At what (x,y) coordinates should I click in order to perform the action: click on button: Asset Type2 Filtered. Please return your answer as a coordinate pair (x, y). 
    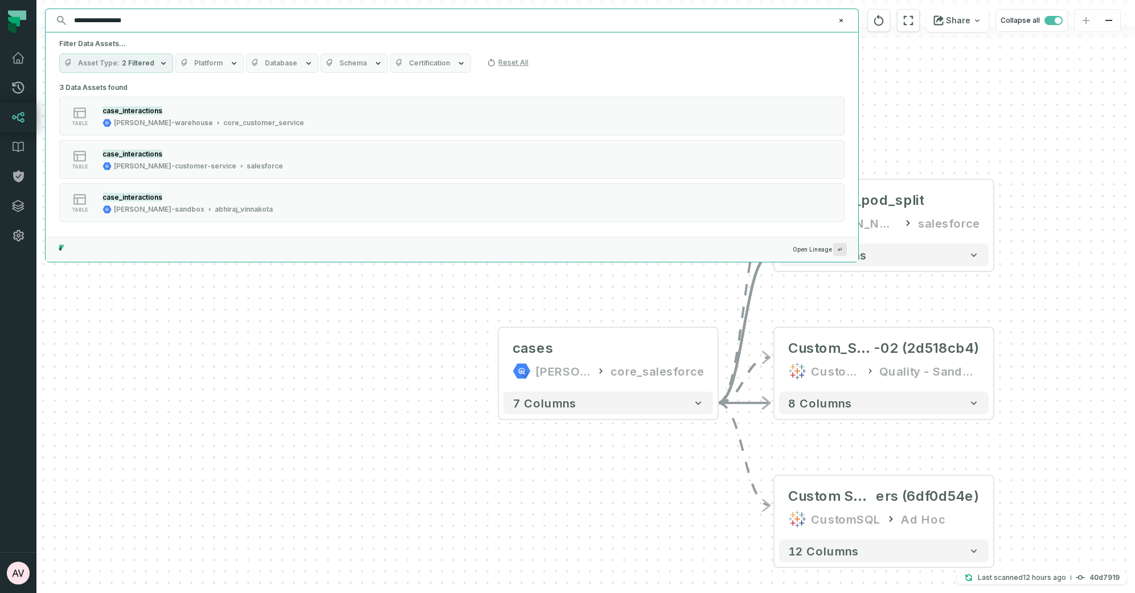
    Looking at the image, I should click on (116, 63).